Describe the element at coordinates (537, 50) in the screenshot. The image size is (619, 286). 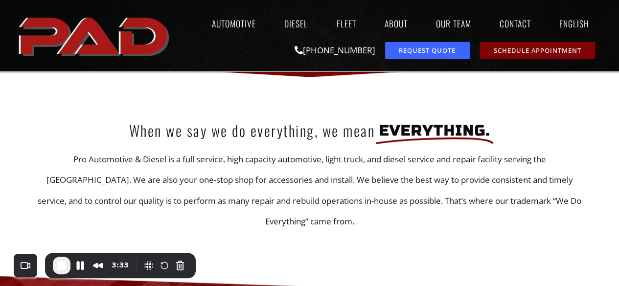
I see `a: schedule repair or service appointment` at that location.